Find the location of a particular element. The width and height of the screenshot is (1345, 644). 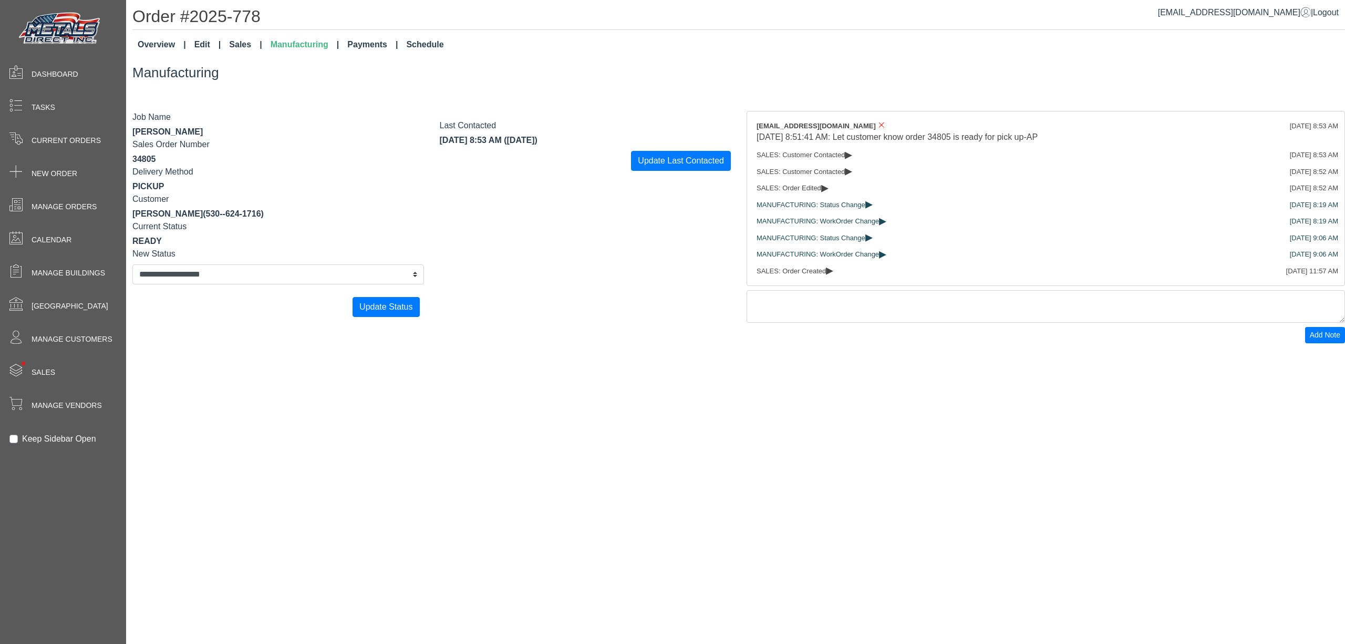

button: Update Last Contacted is located at coordinates (681, 161).